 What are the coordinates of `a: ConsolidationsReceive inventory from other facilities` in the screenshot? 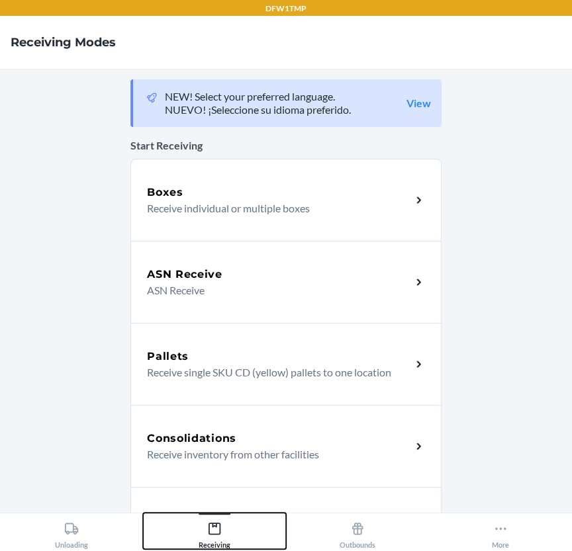 It's located at (286, 446).